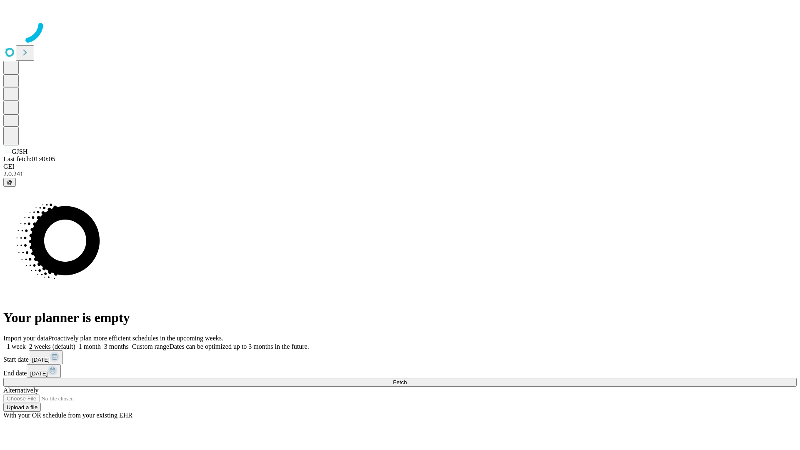 The image size is (800, 450). What do you see at coordinates (68, 415) in the screenshot?
I see `span: With your OR schedule from your existing EHR` at bounding box center [68, 415].